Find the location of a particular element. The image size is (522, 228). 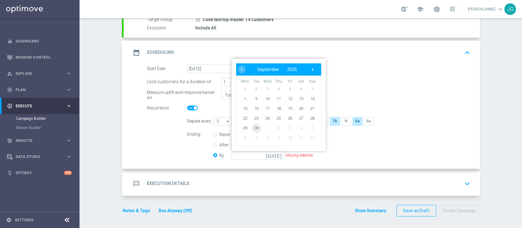

button: Data Studio keyboard_arrow_right is located at coordinates (39, 157).